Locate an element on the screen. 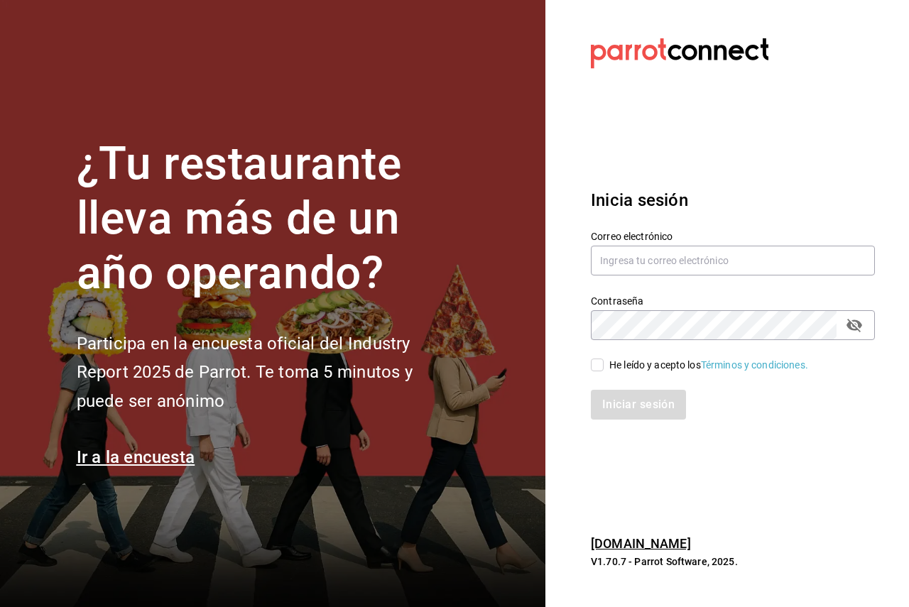  label: Contraseña is located at coordinates (733, 301).